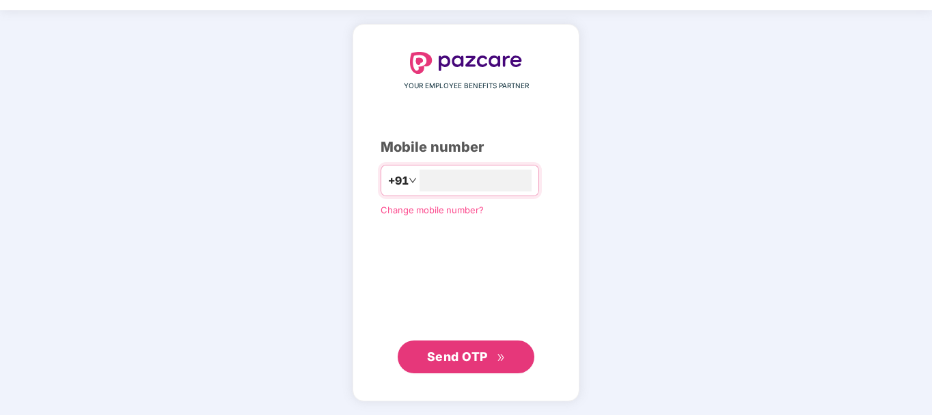 The width and height of the screenshot is (932, 415). What do you see at coordinates (466, 147) in the screenshot?
I see `div: Mobile number` at bounding box center [466, 147].